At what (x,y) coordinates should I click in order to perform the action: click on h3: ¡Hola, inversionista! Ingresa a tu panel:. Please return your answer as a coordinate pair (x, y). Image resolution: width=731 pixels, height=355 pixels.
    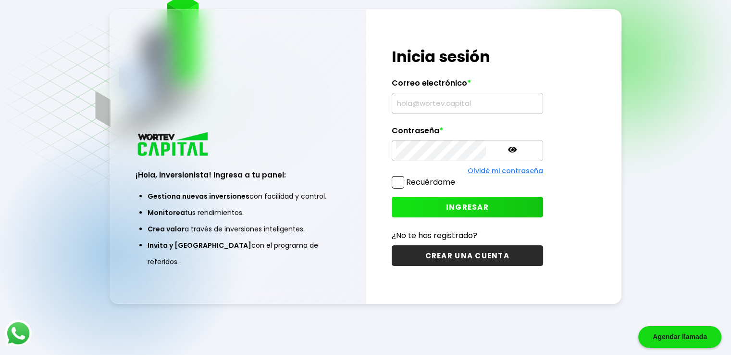
    Looking at the image, I should click on (237, 174).